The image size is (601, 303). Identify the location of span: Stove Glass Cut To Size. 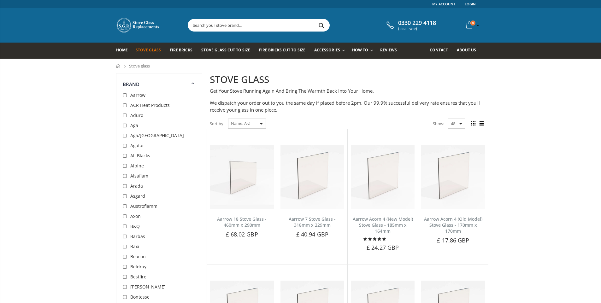
(226, 50).